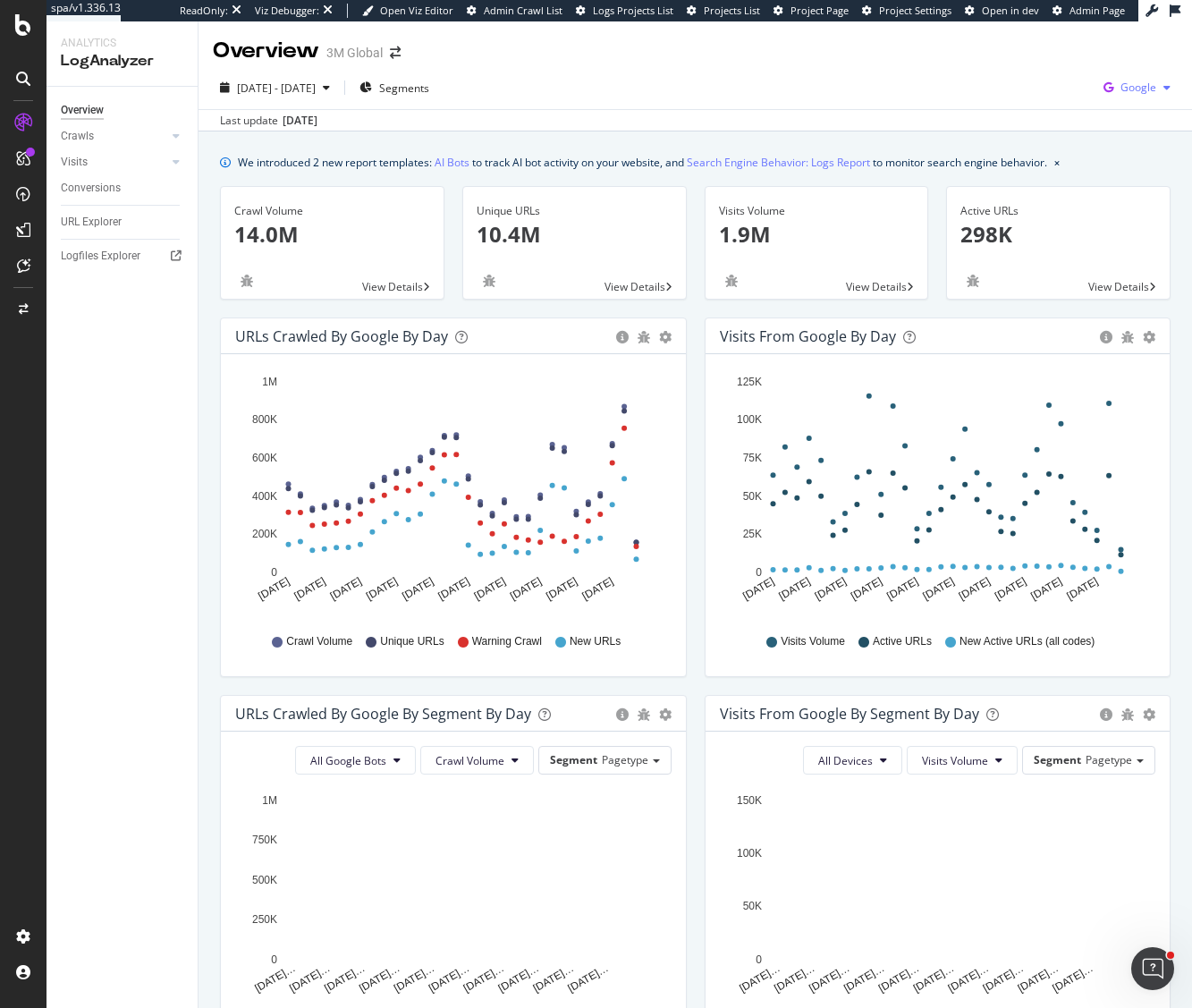  Describe the element at coordinates (265, 458) in the screenshot. I see `text: 600K` at that location.